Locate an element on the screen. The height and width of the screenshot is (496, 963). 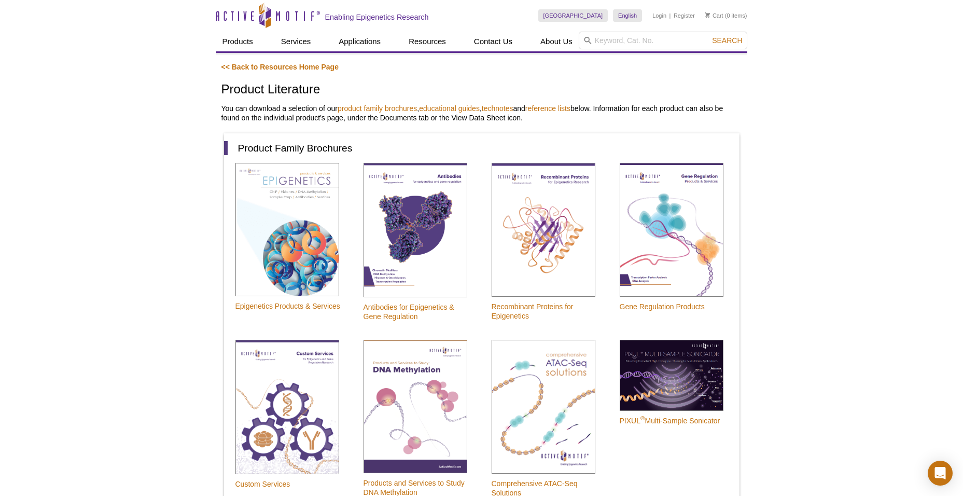
p: Custom Services is located at coordinates (287, 484).